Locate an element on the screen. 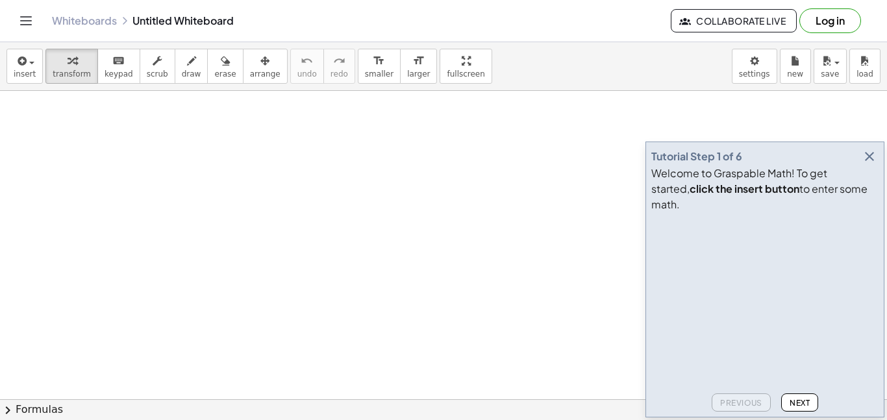 Image resolution: width=887 pixels, height=420 pixels. button: transform is located at coordinates (71, 66).